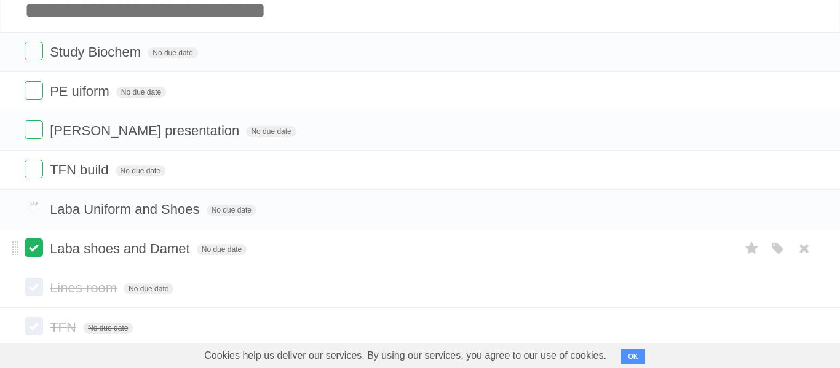 The width and height of the screenshot is (840, 368). What do you see at coordinates (126, 209) in the screenshot?
I see `span: Laba Uniform and Shoes` at bounding box center [126, 209].